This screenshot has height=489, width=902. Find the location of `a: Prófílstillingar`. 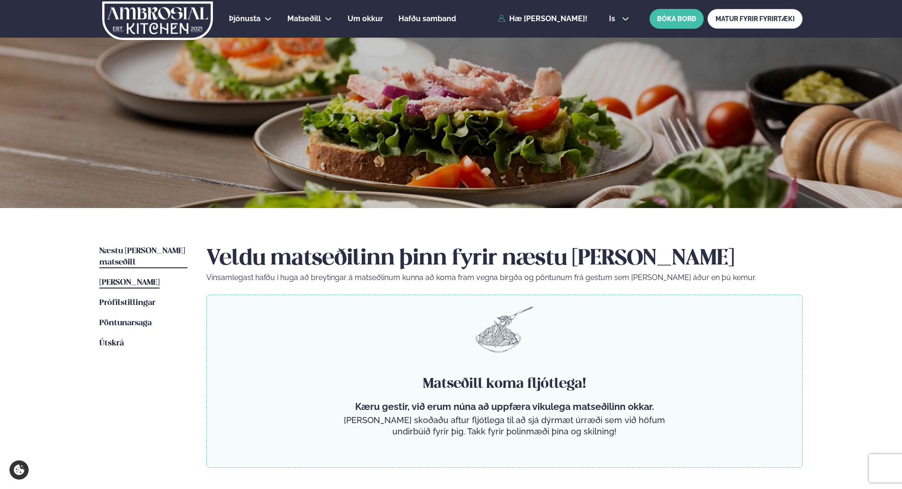

a: Prófílstillingar is located at coordinates (127, 303).